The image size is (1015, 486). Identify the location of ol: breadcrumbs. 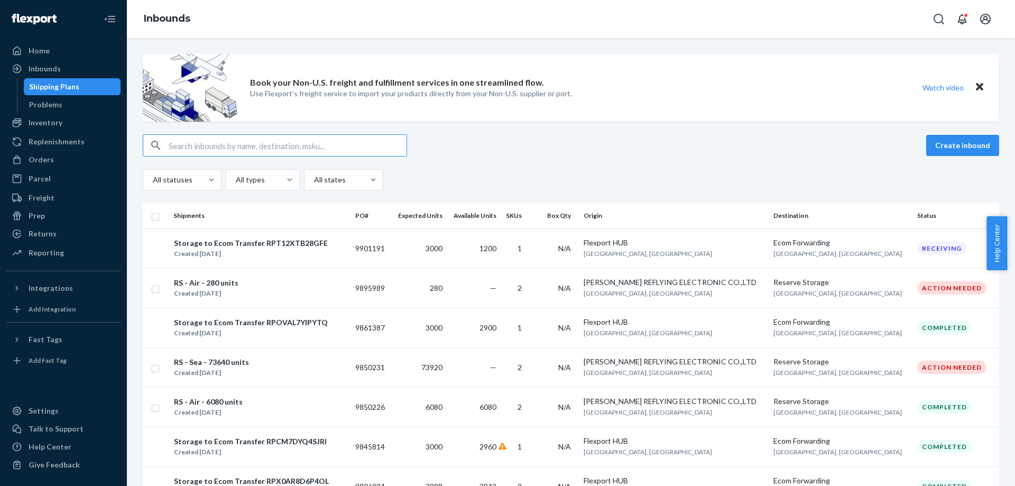
(167, 19).